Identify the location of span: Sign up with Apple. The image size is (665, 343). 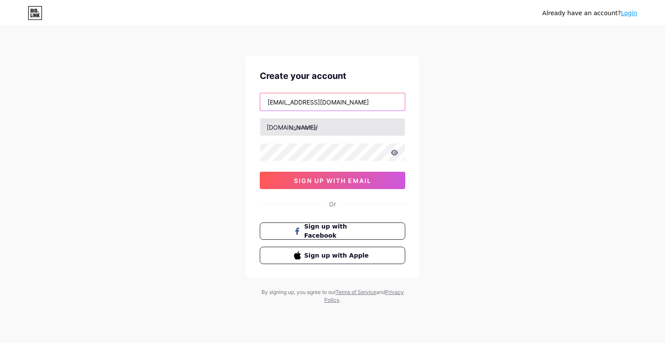
(338, 255).